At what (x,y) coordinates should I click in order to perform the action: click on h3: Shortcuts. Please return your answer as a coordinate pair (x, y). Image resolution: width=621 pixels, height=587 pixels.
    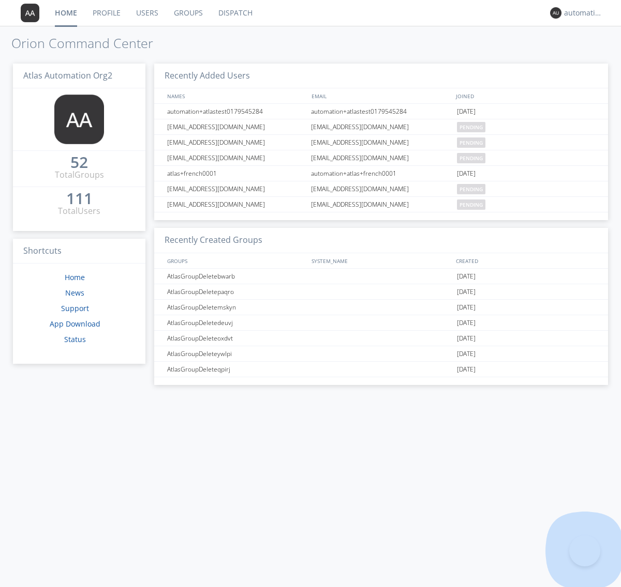
    Looking at the image, I should click on (79, 251).